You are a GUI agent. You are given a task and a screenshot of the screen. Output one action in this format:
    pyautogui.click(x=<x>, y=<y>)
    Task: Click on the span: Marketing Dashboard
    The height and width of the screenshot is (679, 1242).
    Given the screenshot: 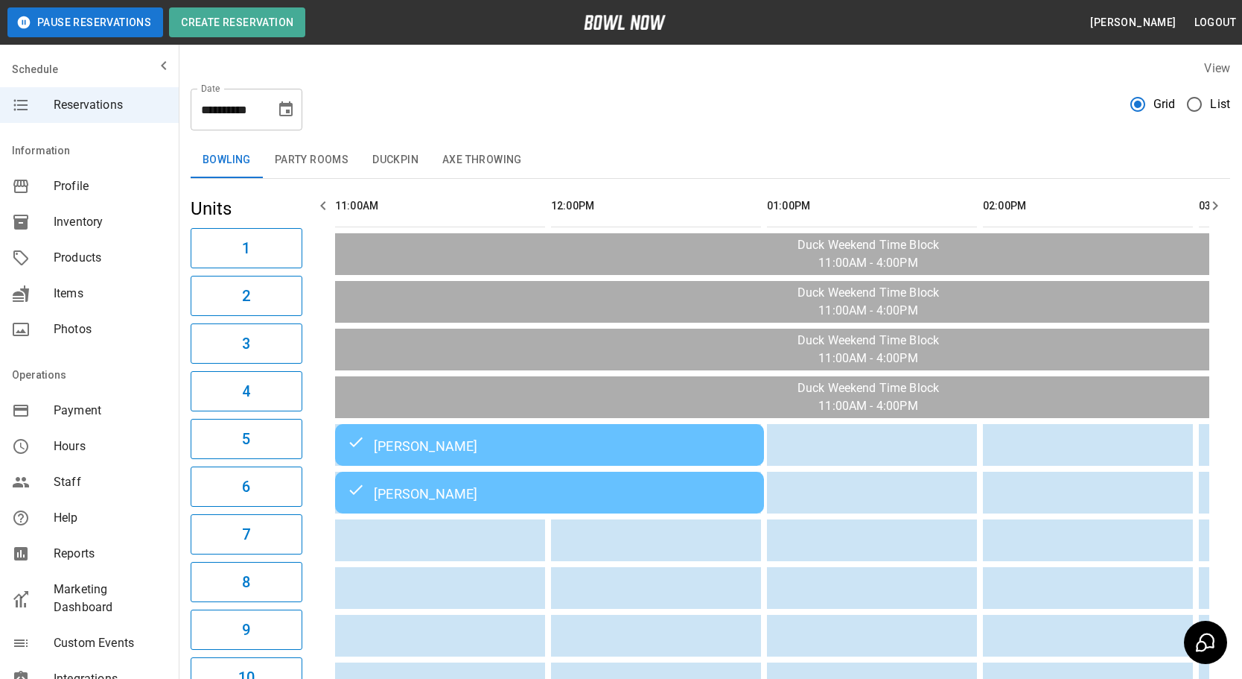 What is the action you would take?
    pyautogui.click(x=110, y=598)
    